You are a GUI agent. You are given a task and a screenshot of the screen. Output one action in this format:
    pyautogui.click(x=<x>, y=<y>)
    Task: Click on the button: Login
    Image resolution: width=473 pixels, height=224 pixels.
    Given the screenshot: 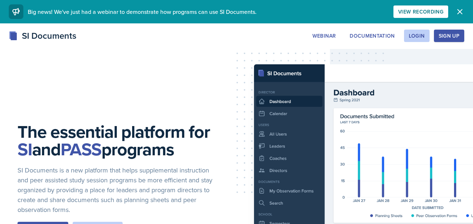 What is the action you would take?
    pyautogui.click(x=417, y=36)
    